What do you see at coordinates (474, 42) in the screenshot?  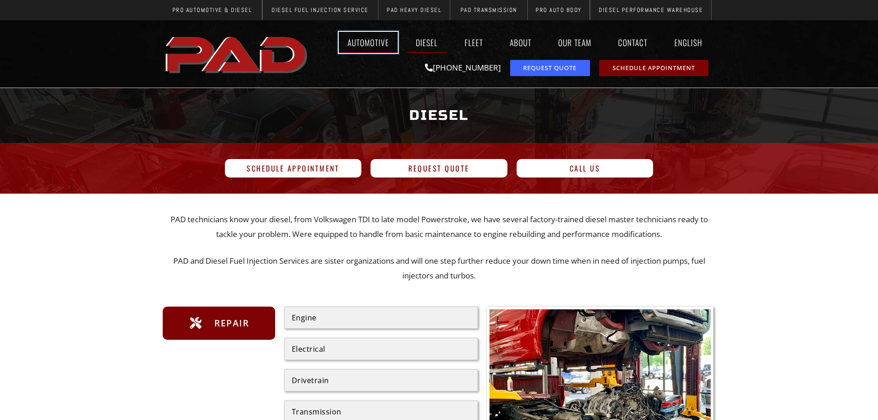 I see `a: Fleet` at bounding box center [474, 42].